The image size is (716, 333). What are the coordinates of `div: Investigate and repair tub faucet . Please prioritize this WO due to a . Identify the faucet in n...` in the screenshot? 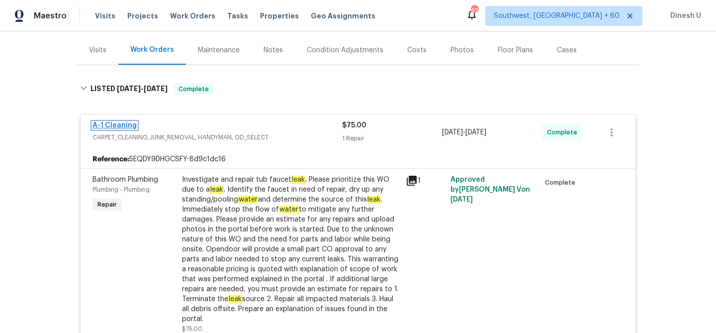 It's located at (291, 249).